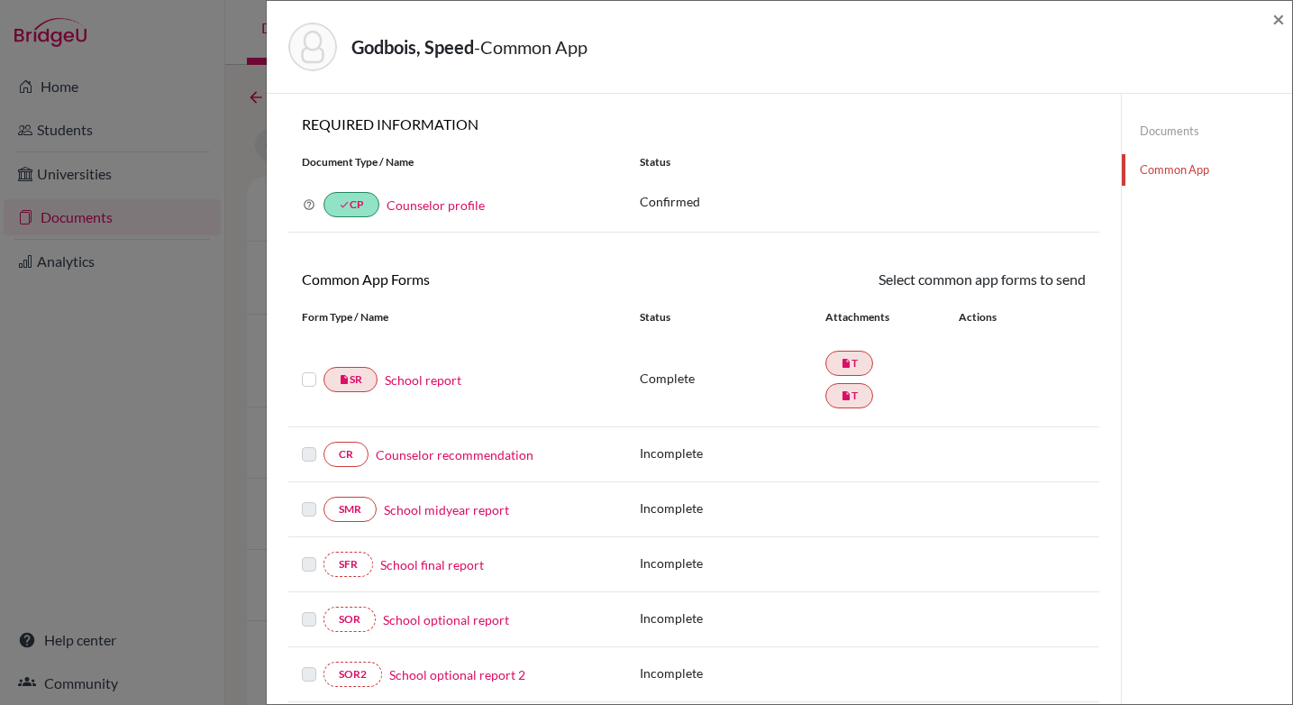 Image resolution: width=1293 pixels, height=705 pixels. Describe the element at coordinates (351, 379) in the screenshot. I see `a: insert_drive_fileSR` at that location.